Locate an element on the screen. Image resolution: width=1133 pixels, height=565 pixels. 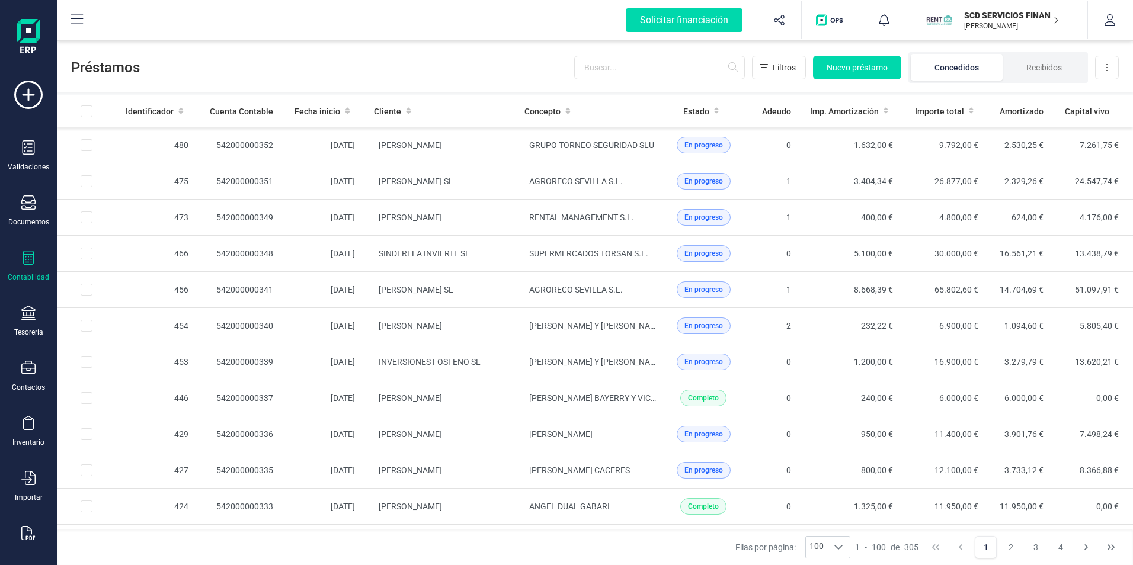
td: 232,22 € is located at coordinates (851, 326).